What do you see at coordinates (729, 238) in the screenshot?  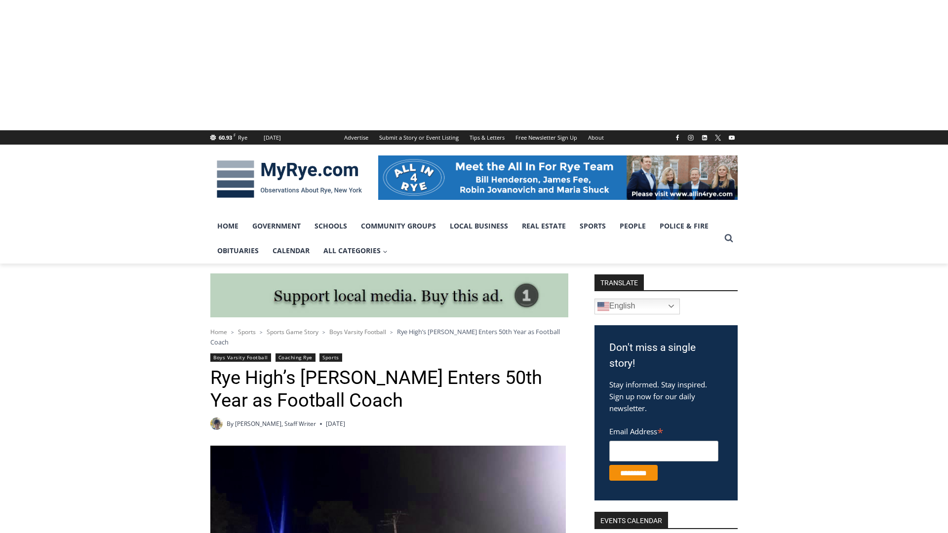 I see `button: View Search Form` at bounding box center [729, 238].